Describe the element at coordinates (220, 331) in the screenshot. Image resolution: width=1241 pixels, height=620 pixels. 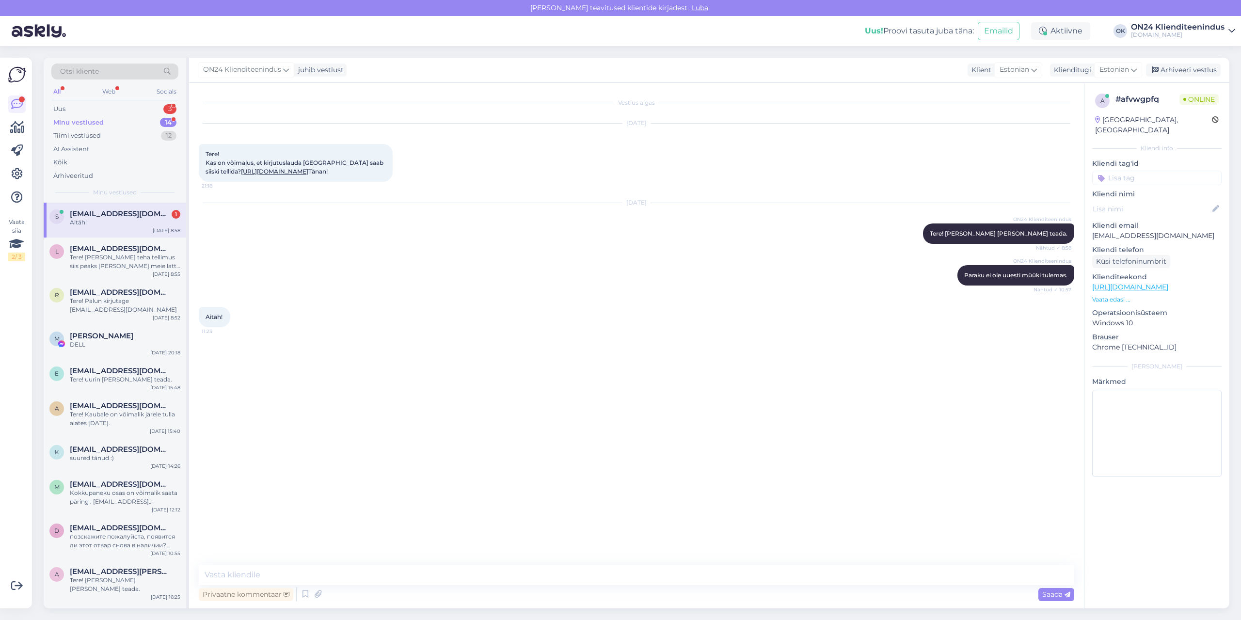
I see `span: 11:23` at that location.